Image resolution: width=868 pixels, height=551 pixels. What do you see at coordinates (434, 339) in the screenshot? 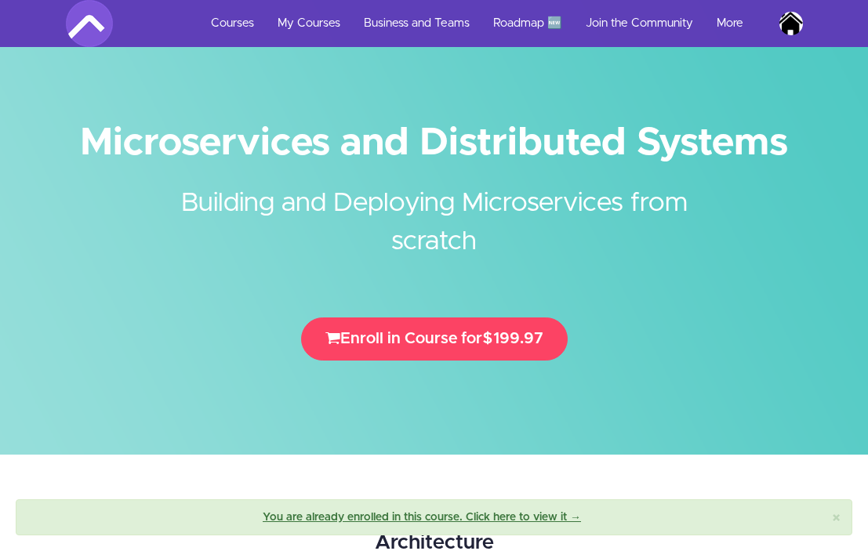
I see `button: Enroll in Course for$199.97` at bounding box center [434, 339].